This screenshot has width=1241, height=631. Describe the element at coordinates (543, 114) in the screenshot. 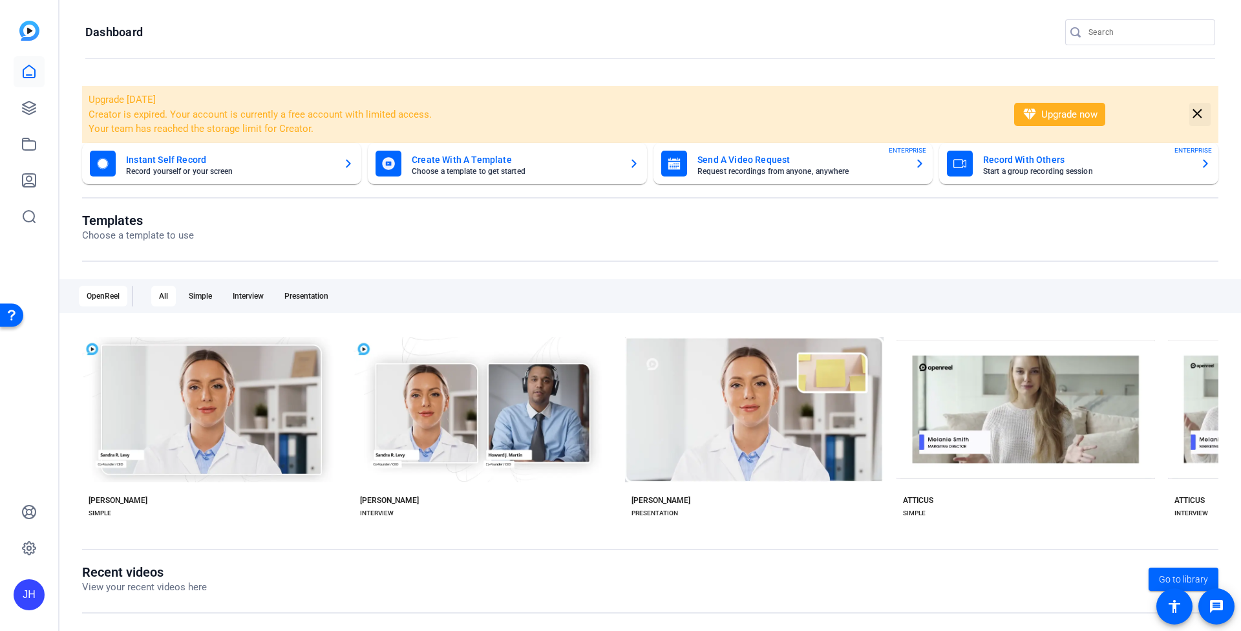

I see `li: Creator is expired. Your account is currently a free account with limited access.` at that location.